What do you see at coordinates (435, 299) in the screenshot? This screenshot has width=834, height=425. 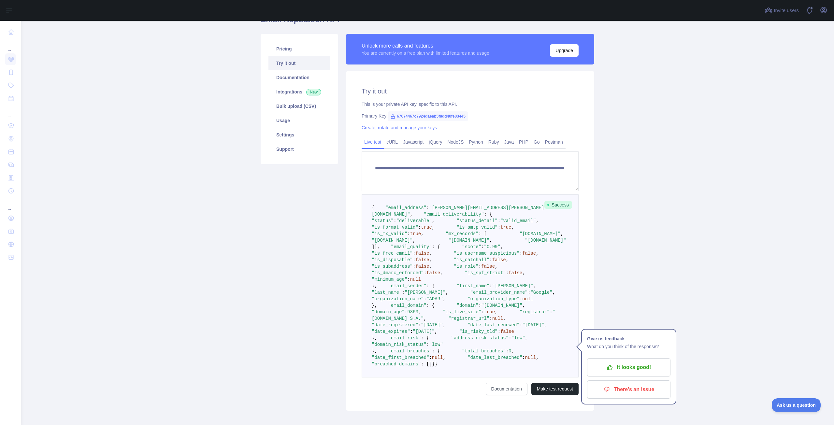 I see `span: "ADAR"` at bounding box center [435, 299].